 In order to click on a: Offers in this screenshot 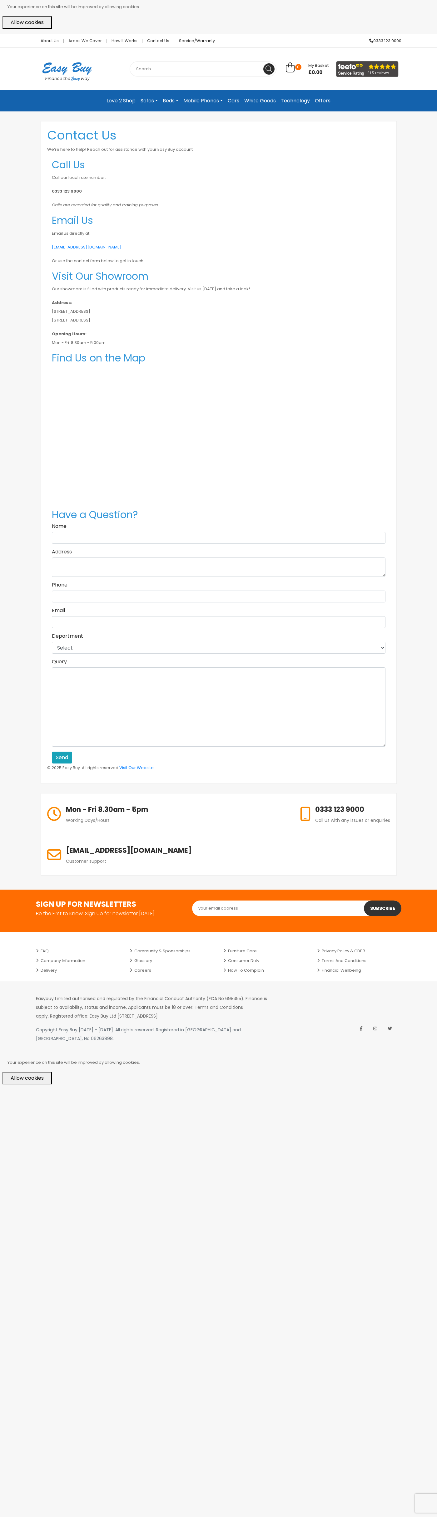, I will do `click(322, 101)`.